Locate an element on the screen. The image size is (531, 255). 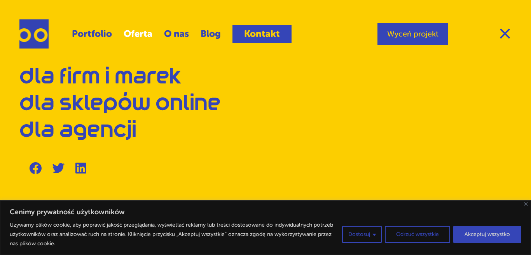
img: Brandoo Group is located at coordinates (34, 34).